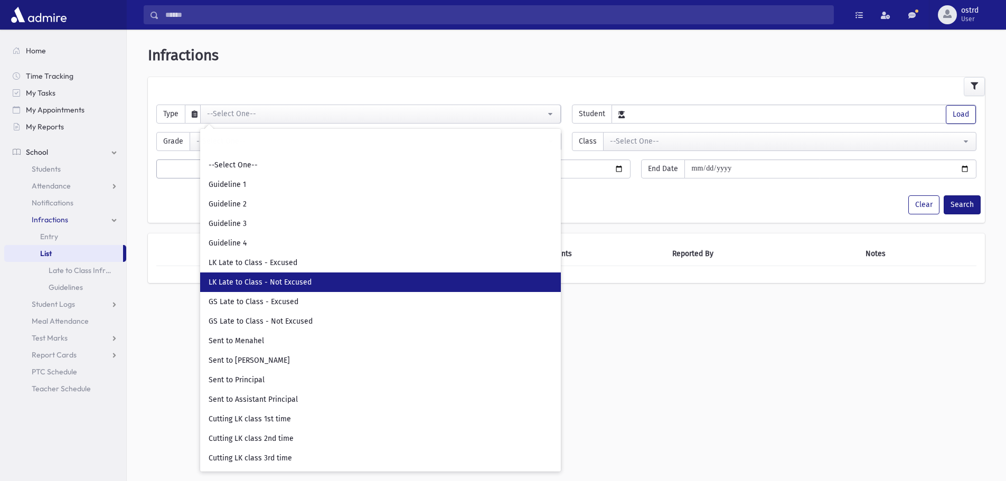 This screenshot has height=481, width=1006. Describe the element at coordinates (54, 372) in the screenshot. I see `span: PTC Schedule` at that location.